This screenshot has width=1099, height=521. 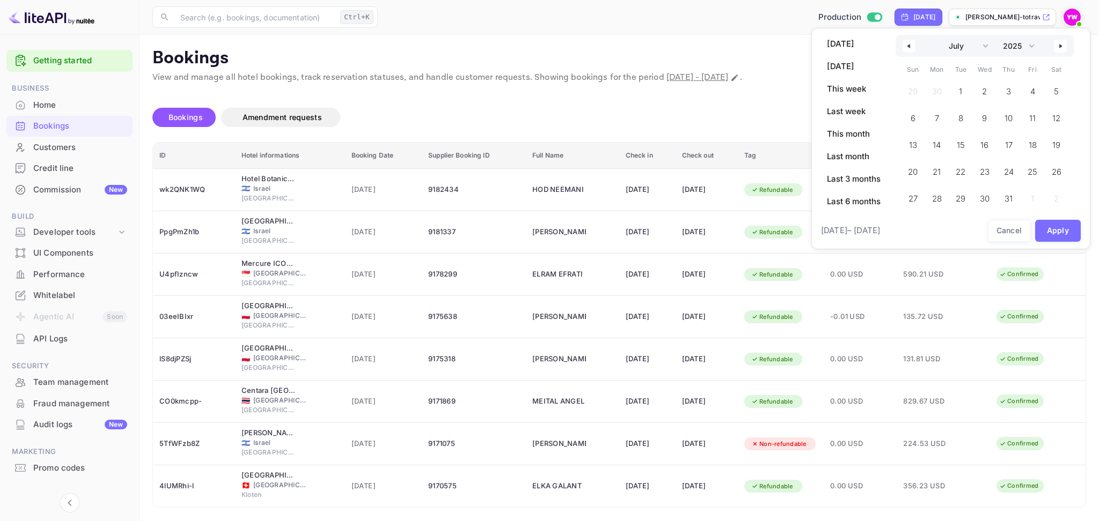 I want to click on button: Apply, so click(x=1058, y=231).